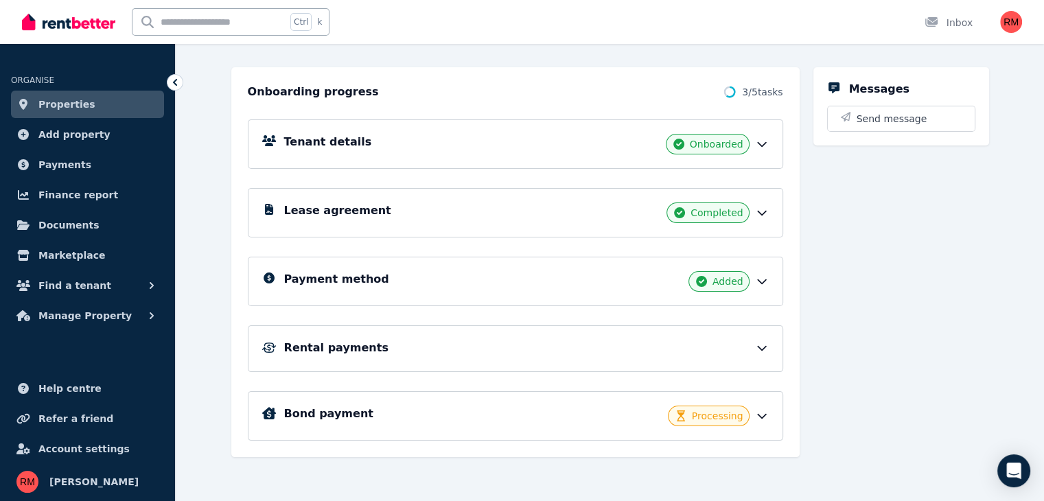  What do you see at coordinates (87, 195) in the screenshot?
I see `a: Finance report` at bounding box center [87, 195].